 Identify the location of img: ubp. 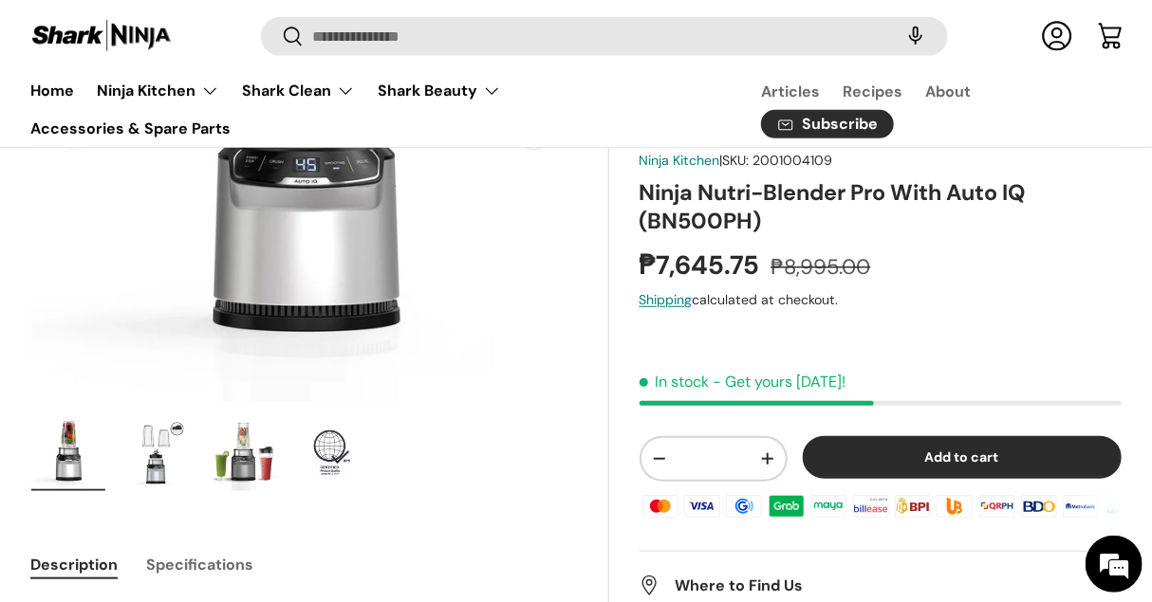
(954, 506).